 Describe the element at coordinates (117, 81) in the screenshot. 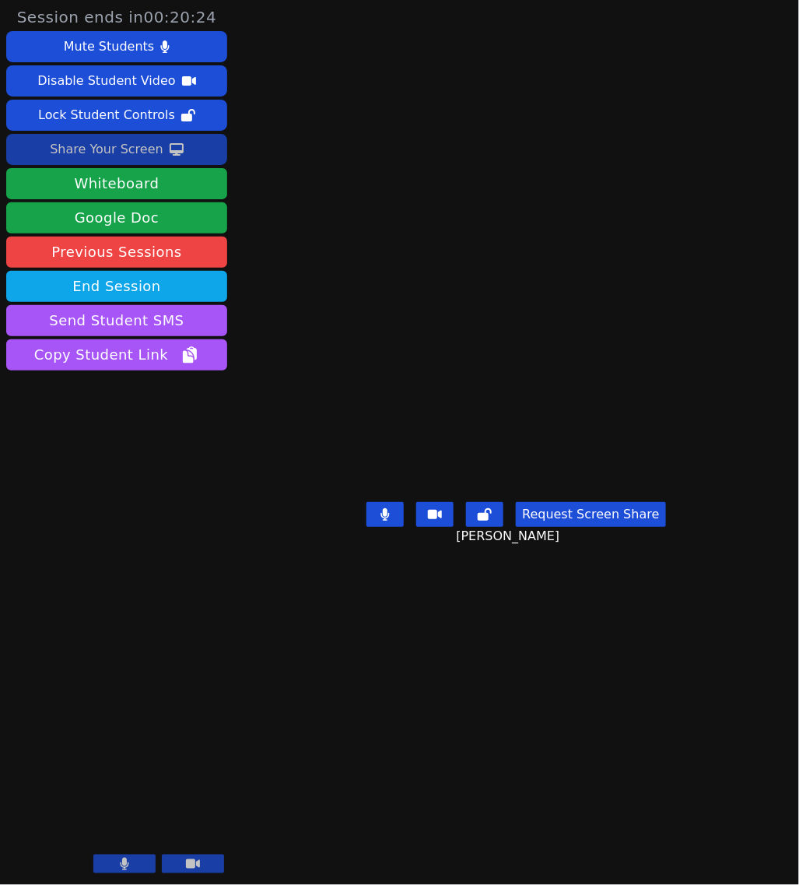

I see `button: Disable Student Video` at that location.